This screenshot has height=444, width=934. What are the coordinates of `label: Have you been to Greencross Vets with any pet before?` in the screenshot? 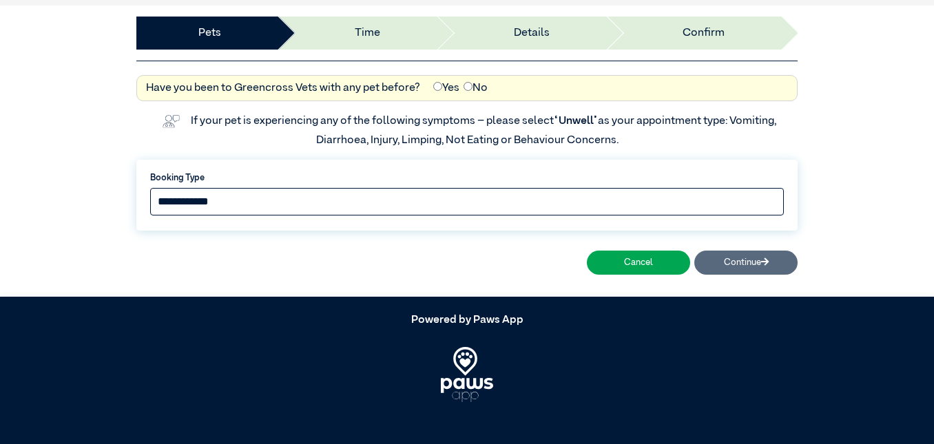 It's located at (283, 88).